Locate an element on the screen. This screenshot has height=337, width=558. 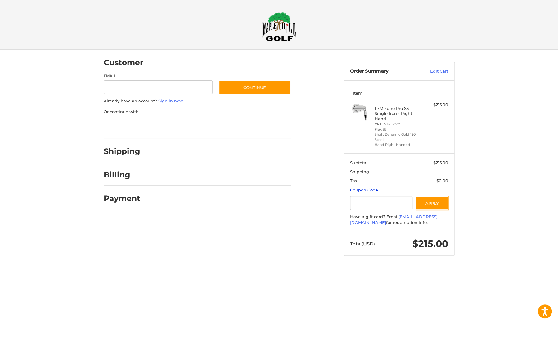
img: Maple Hill Golf is located at coordinates (279, 27).